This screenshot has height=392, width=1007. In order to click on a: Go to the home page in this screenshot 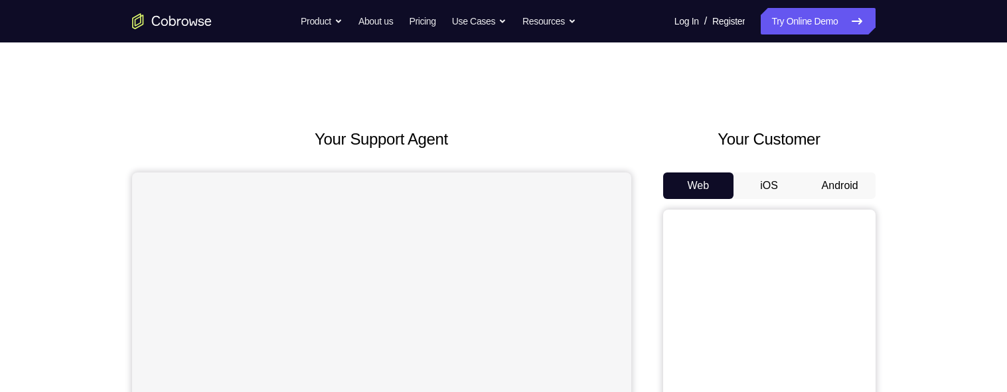, I will do `click(172, 21)`.